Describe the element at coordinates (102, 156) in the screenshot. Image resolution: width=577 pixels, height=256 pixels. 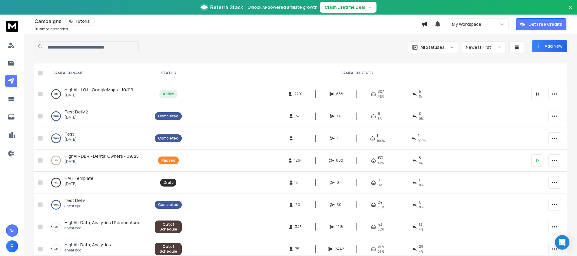
I see `span: HighAI - DBR - Dental Owners - 09/25` at that location.